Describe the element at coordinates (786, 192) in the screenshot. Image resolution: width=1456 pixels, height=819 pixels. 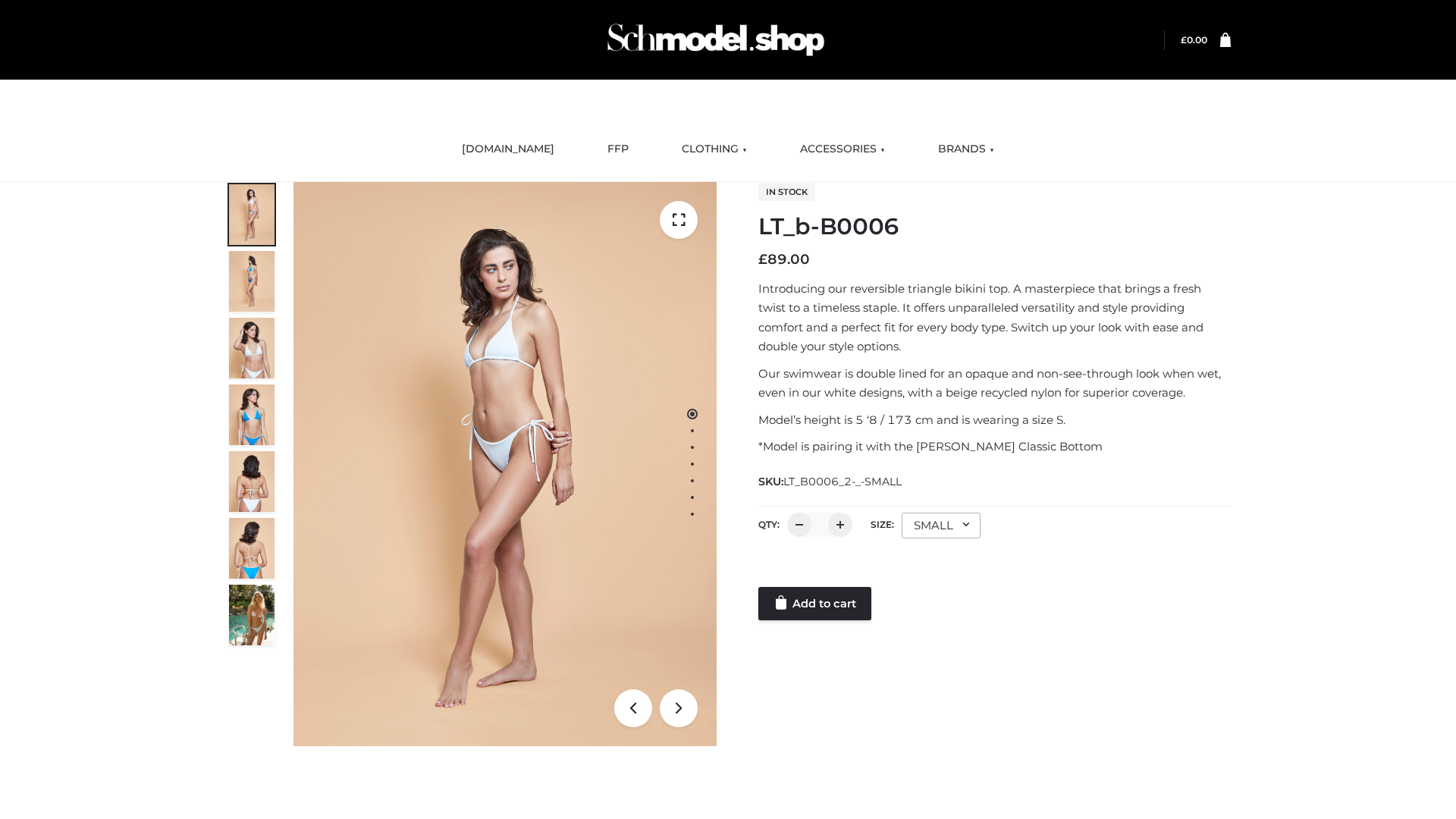
I see `span: In stock` at that location.